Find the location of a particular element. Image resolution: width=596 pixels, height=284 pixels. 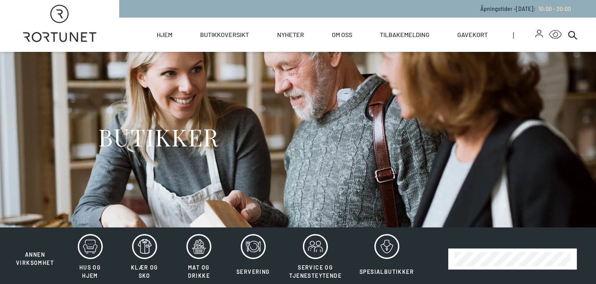

span: Klær og sko is located at coordinates (145, 272).